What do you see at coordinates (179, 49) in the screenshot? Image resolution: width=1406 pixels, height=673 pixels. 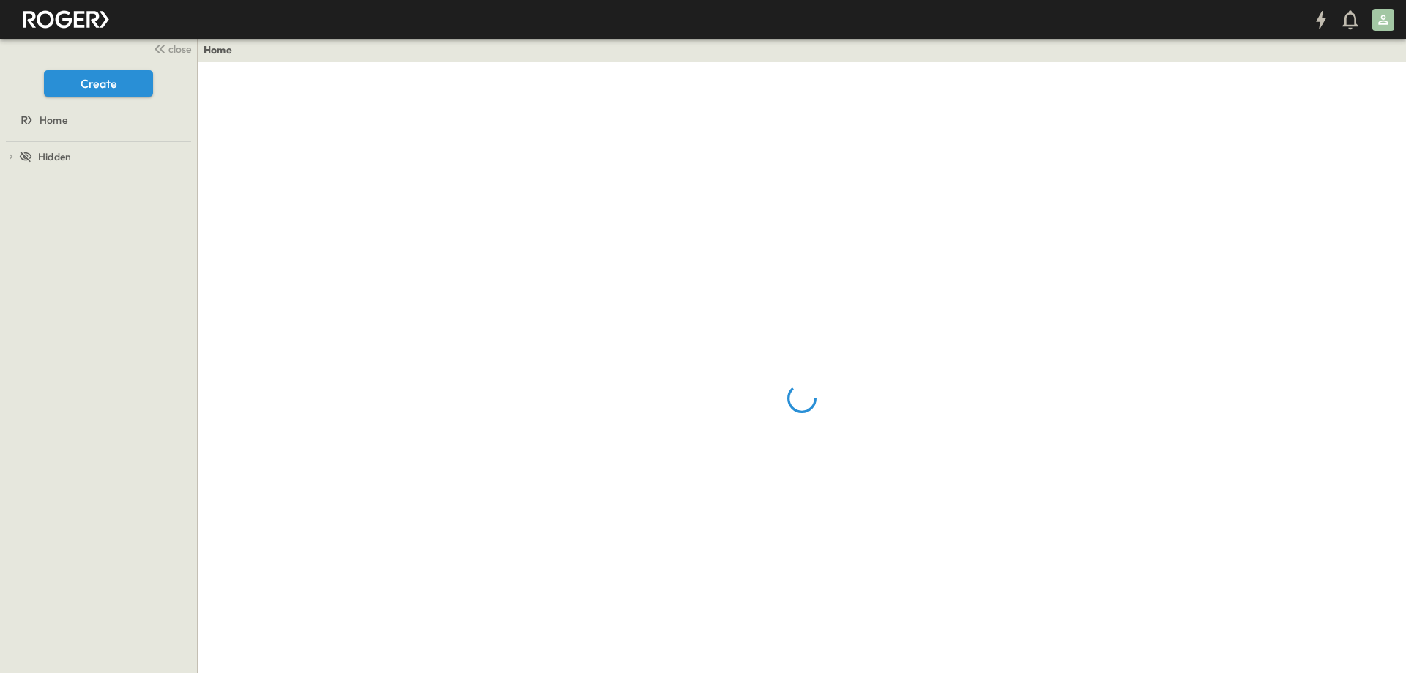 I see `span: close` at bounding box center [179, 49].